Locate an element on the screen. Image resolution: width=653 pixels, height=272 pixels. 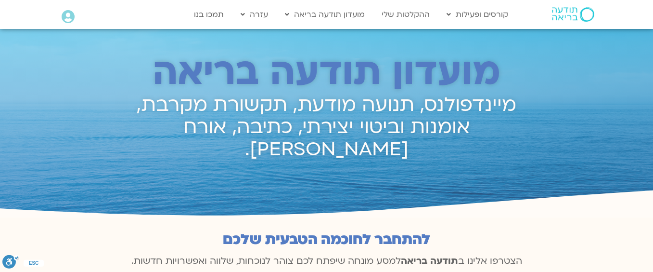
a: קורסים ופעילות is located at coordinates (478, 14).